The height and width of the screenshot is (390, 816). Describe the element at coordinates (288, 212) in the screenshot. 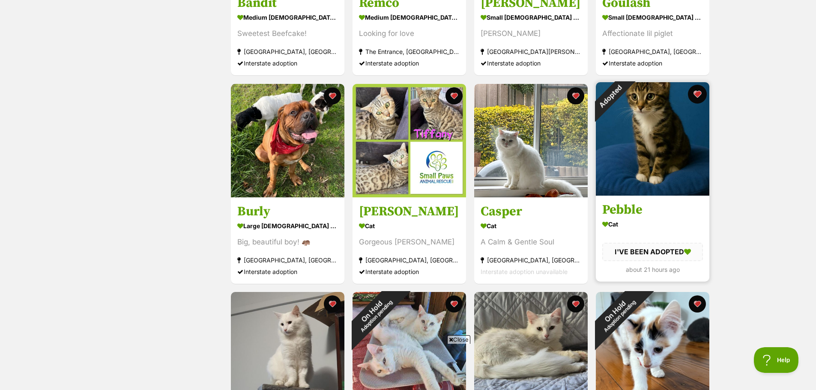

I see `h3: Burly` at that location.